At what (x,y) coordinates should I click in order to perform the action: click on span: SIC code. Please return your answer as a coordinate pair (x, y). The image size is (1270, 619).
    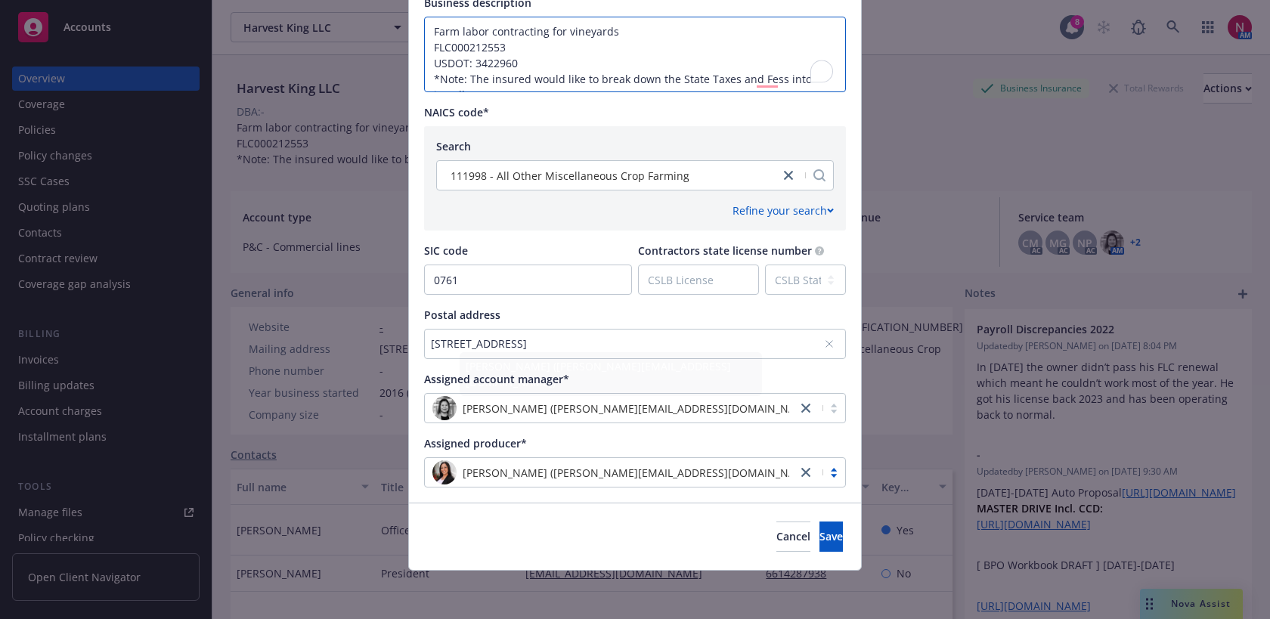
    Looking at the image, I should click on (446, 250).